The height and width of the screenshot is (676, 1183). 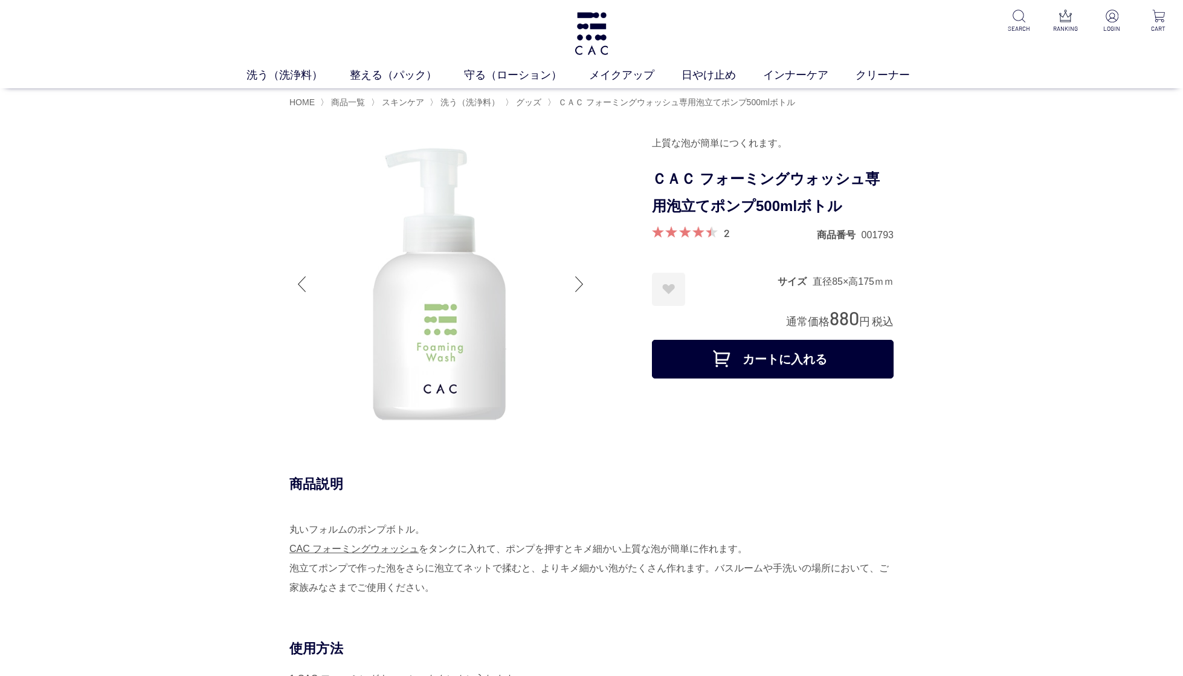 What do you see at coordinates (877, 234) in the screenshot?
I see `dd: 001793` at bounding box center [877, 234].